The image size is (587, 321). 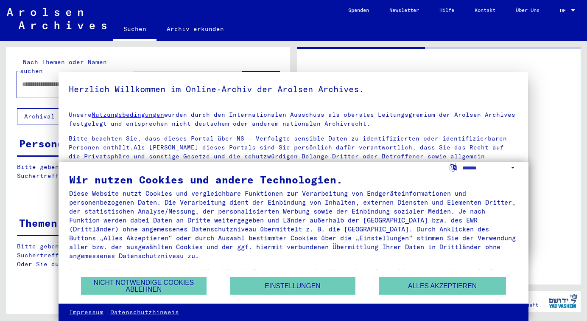 What do you see at coordinates (293, 285) in the screenshot?
I see `button: Einstellungen` at bounding box center [293, 285].